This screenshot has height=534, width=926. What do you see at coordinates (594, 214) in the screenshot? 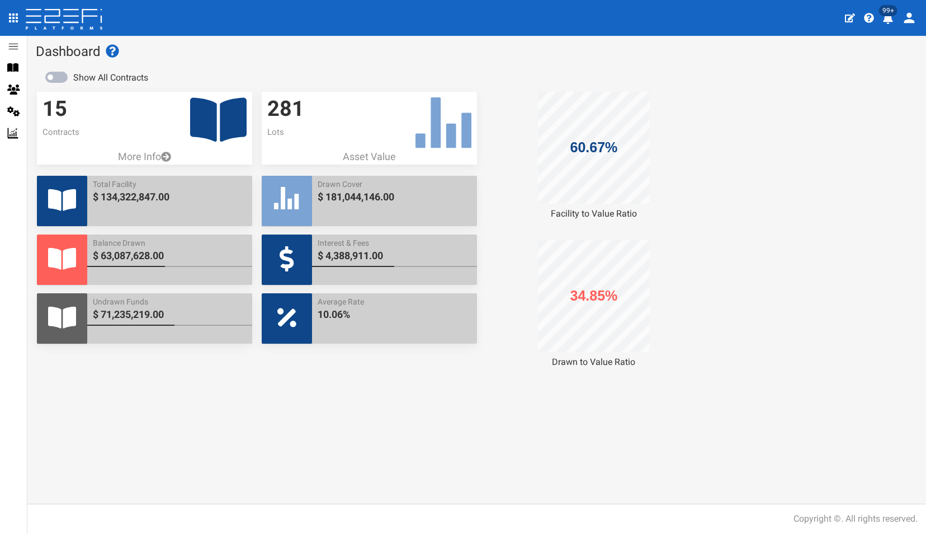
I see `div: Facility to Value Ratio` at bounding box center [594, 214].